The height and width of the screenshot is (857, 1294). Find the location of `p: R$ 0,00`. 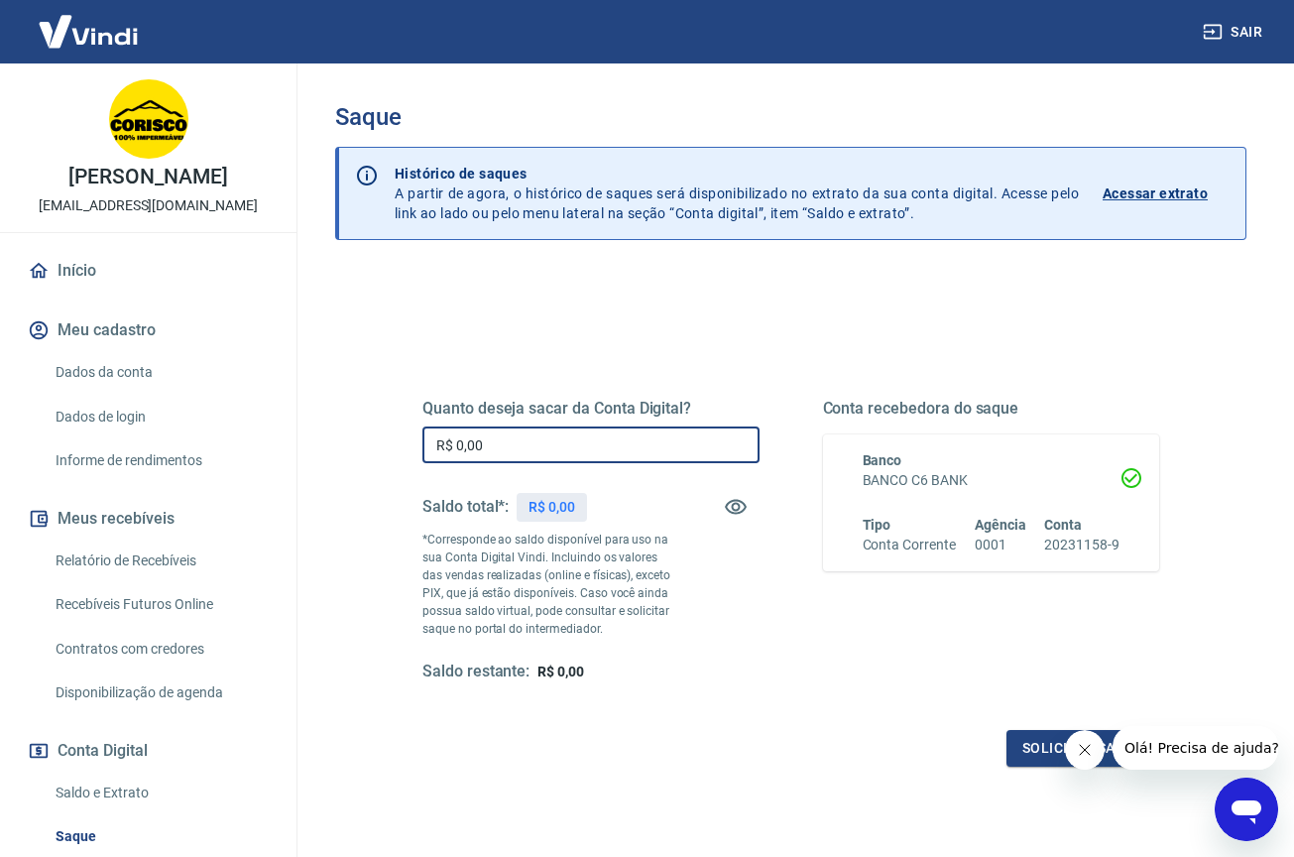

p: R$ 0,00 is located at coordinates (551, 507).